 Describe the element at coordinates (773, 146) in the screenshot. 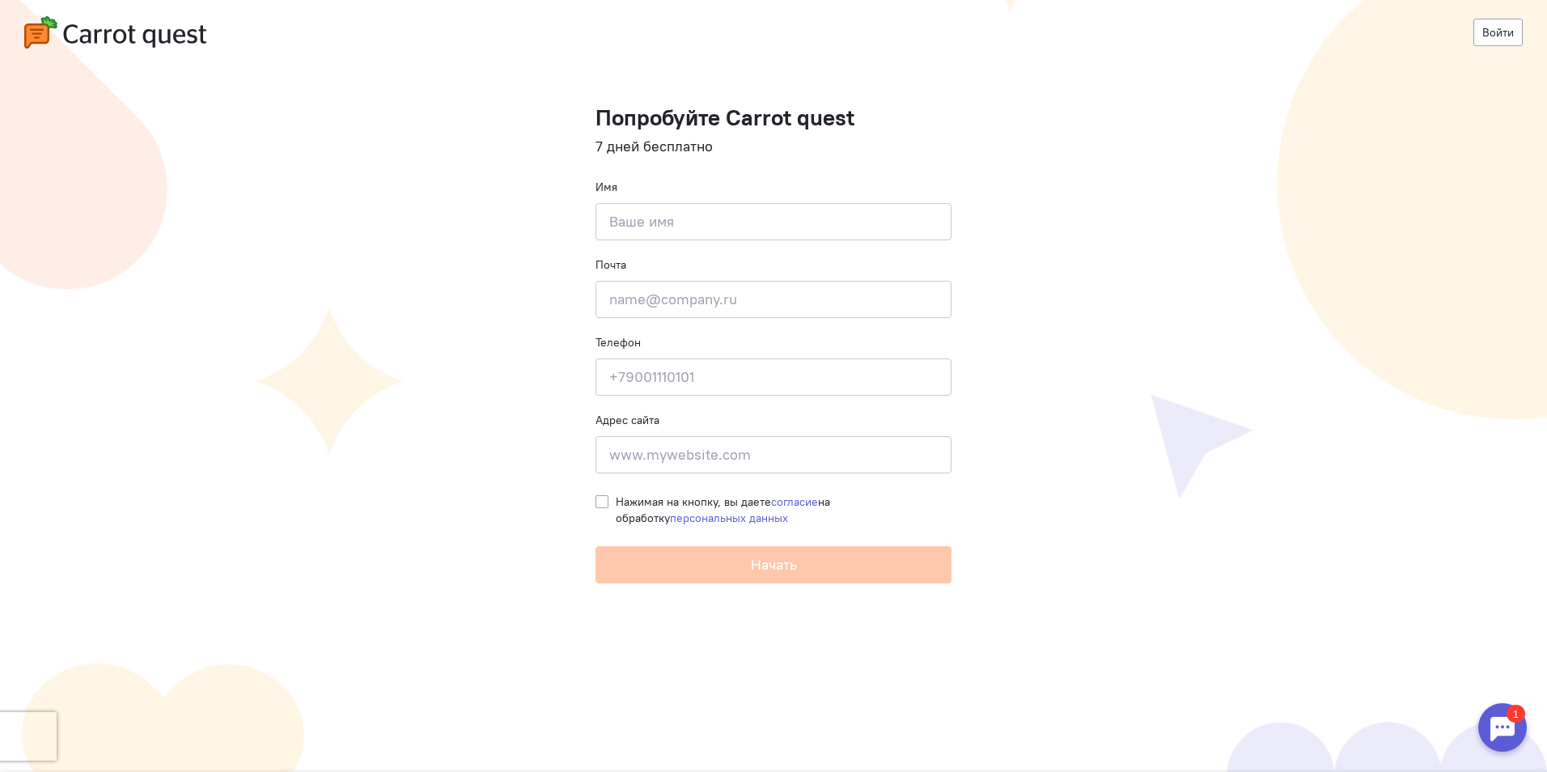

I see `h4: 7 дней бесплатно` at that location.